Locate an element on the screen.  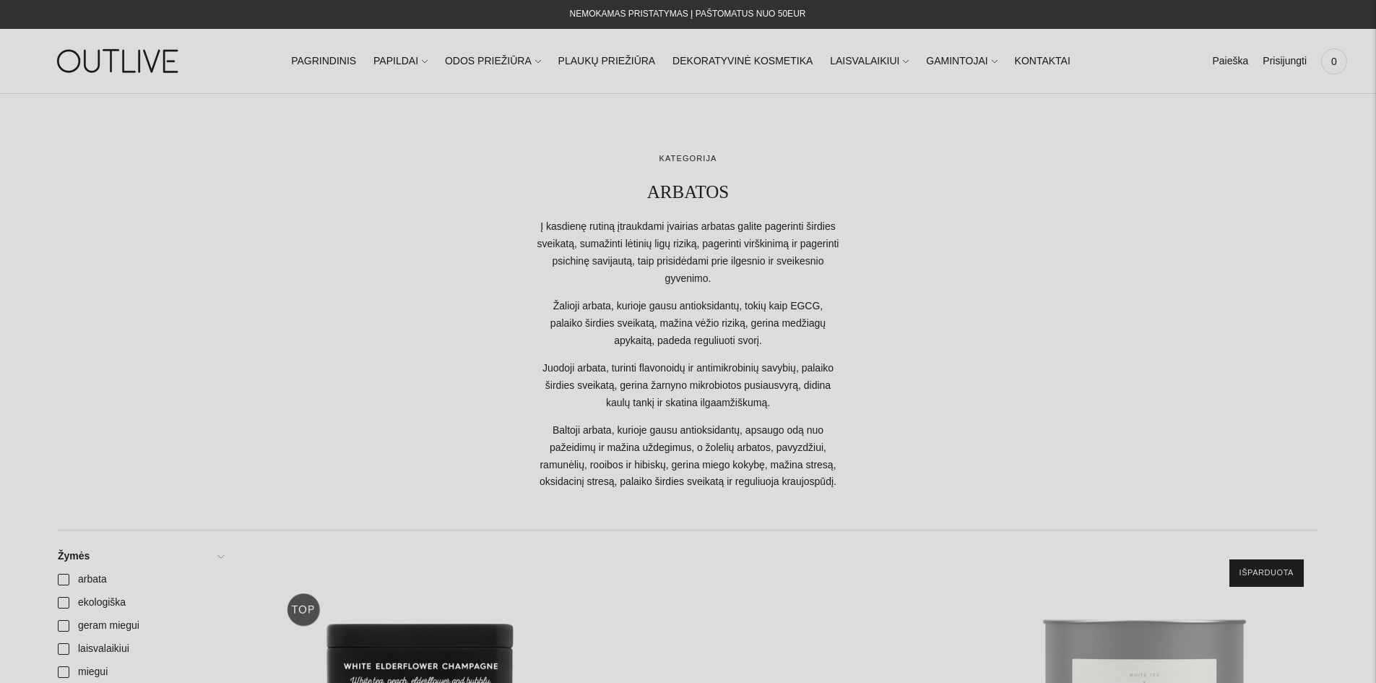
a: PAPILDAI is located at coordinates (400, 61).